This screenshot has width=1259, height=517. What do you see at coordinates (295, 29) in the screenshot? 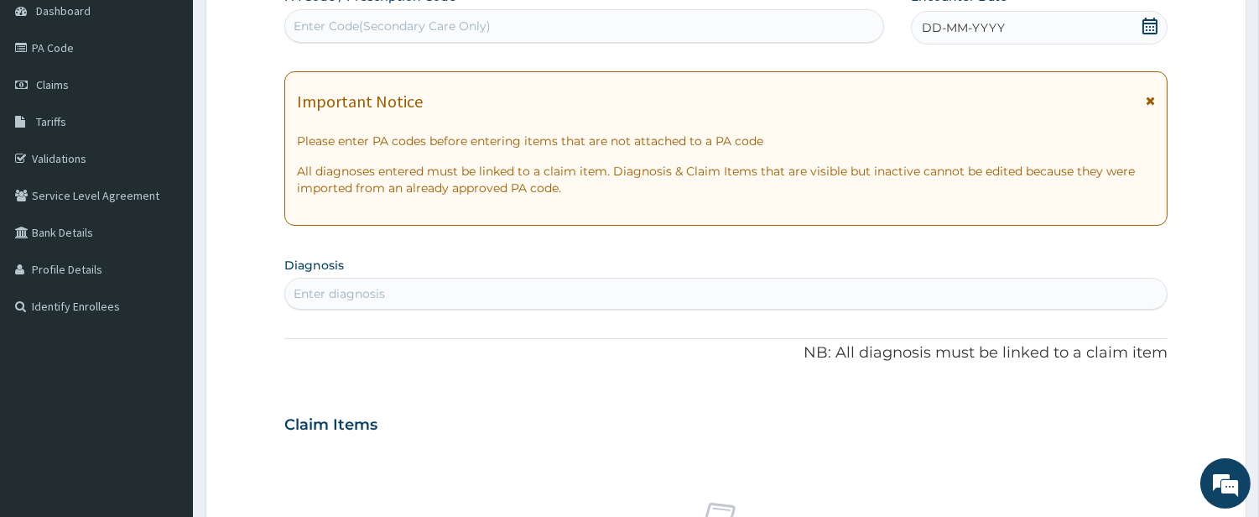
I see `div: Minimize live chat window` at bounding box center [295, 29].